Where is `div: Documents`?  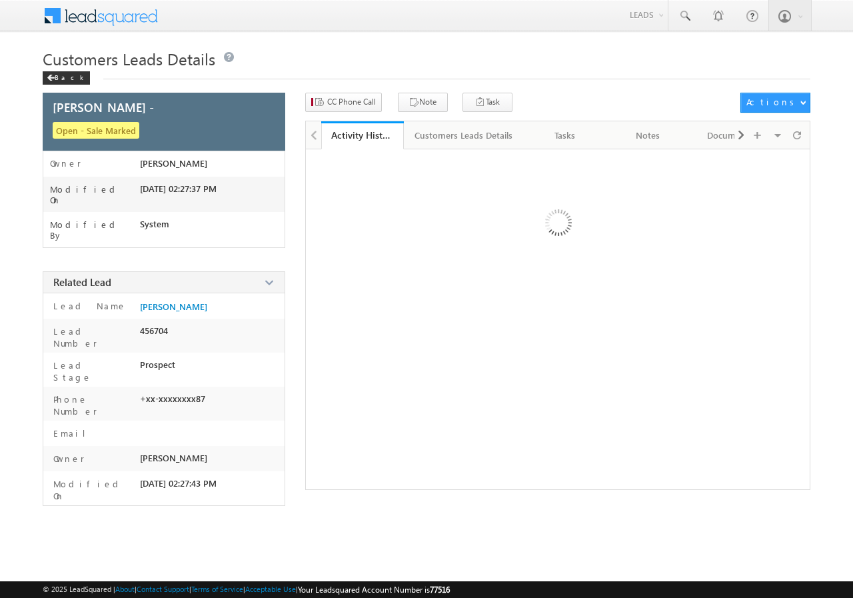 div: Documents is located at coordinates (730, 135).